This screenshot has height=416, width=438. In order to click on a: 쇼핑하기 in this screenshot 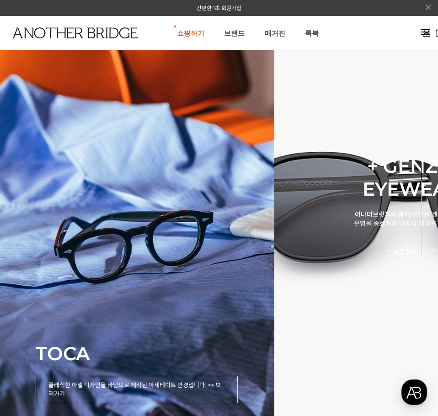, I will do `click(191, 33)`.